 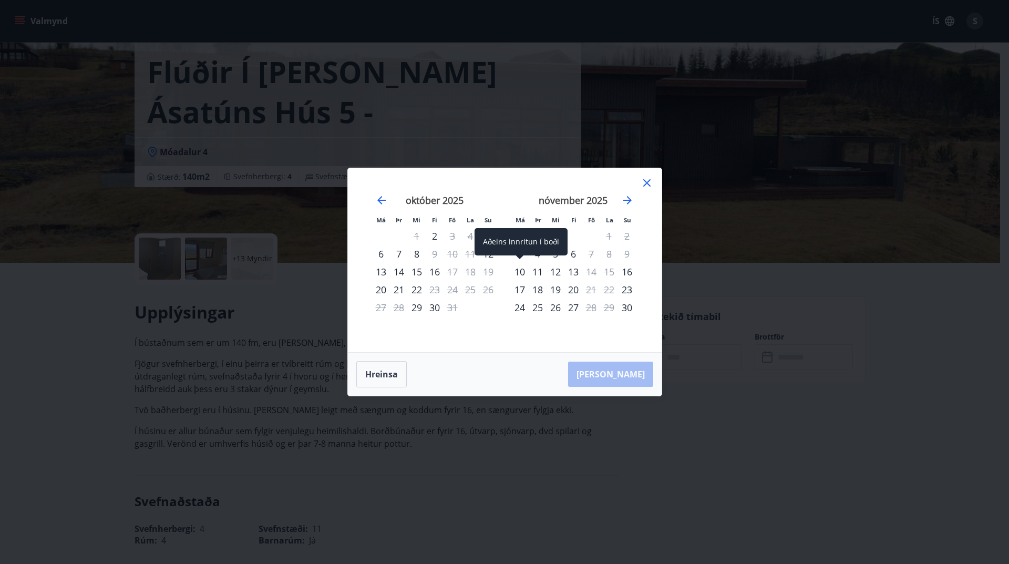 What do you see at coordinates (574, 272) in the screenshot?
I see `td: fimmtudagur, 13. nóvember 2025` at bounding box center [574, 272].